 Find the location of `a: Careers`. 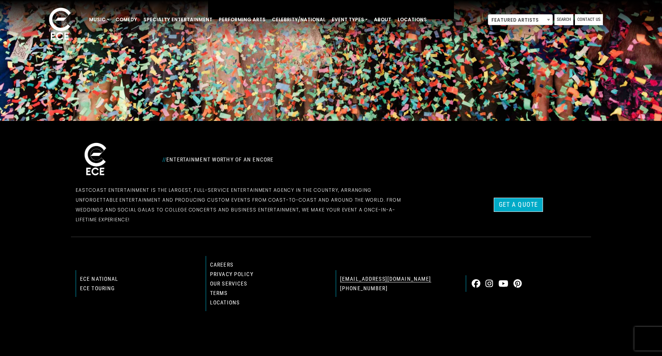

a: Careers is located at coordinates (221, 265).